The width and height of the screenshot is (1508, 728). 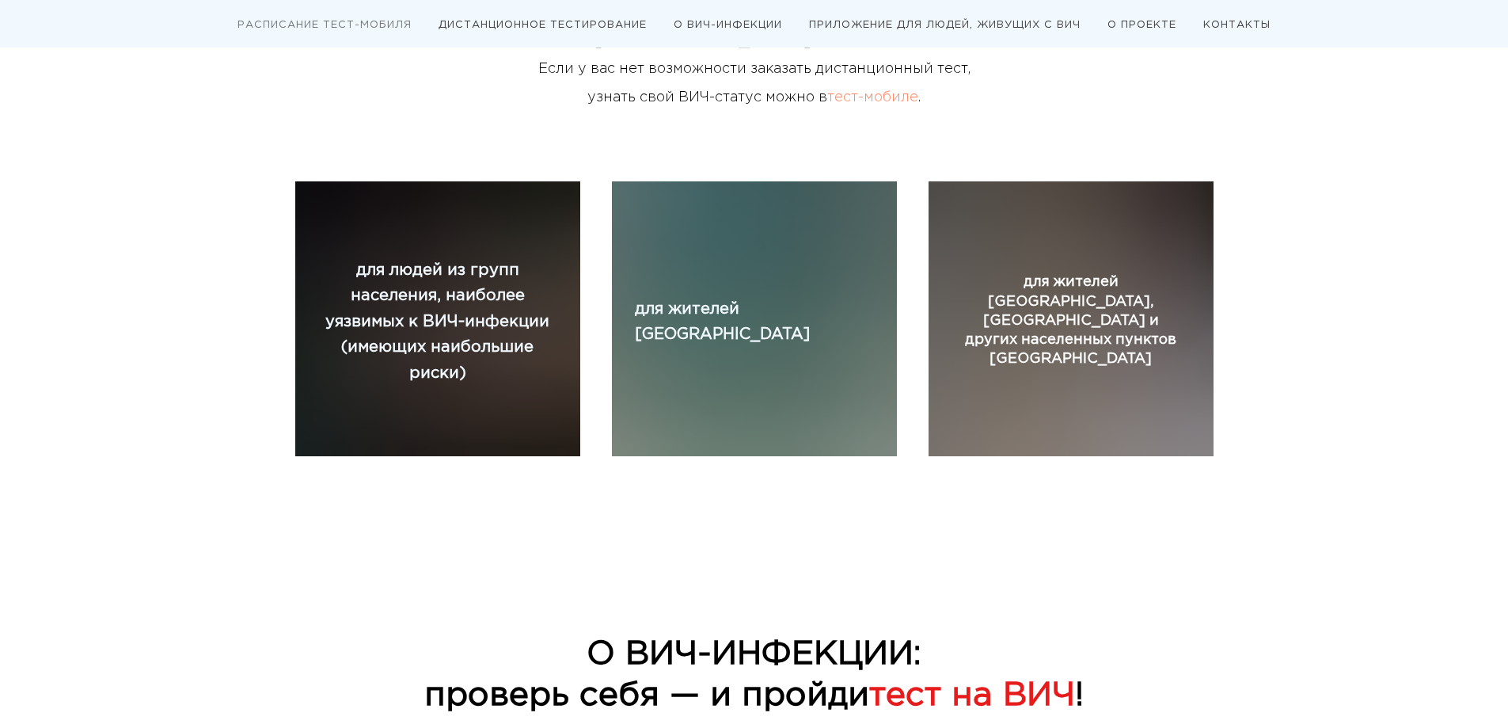 I want to click on a: тест-мобиле, so click(x=872, y=97).